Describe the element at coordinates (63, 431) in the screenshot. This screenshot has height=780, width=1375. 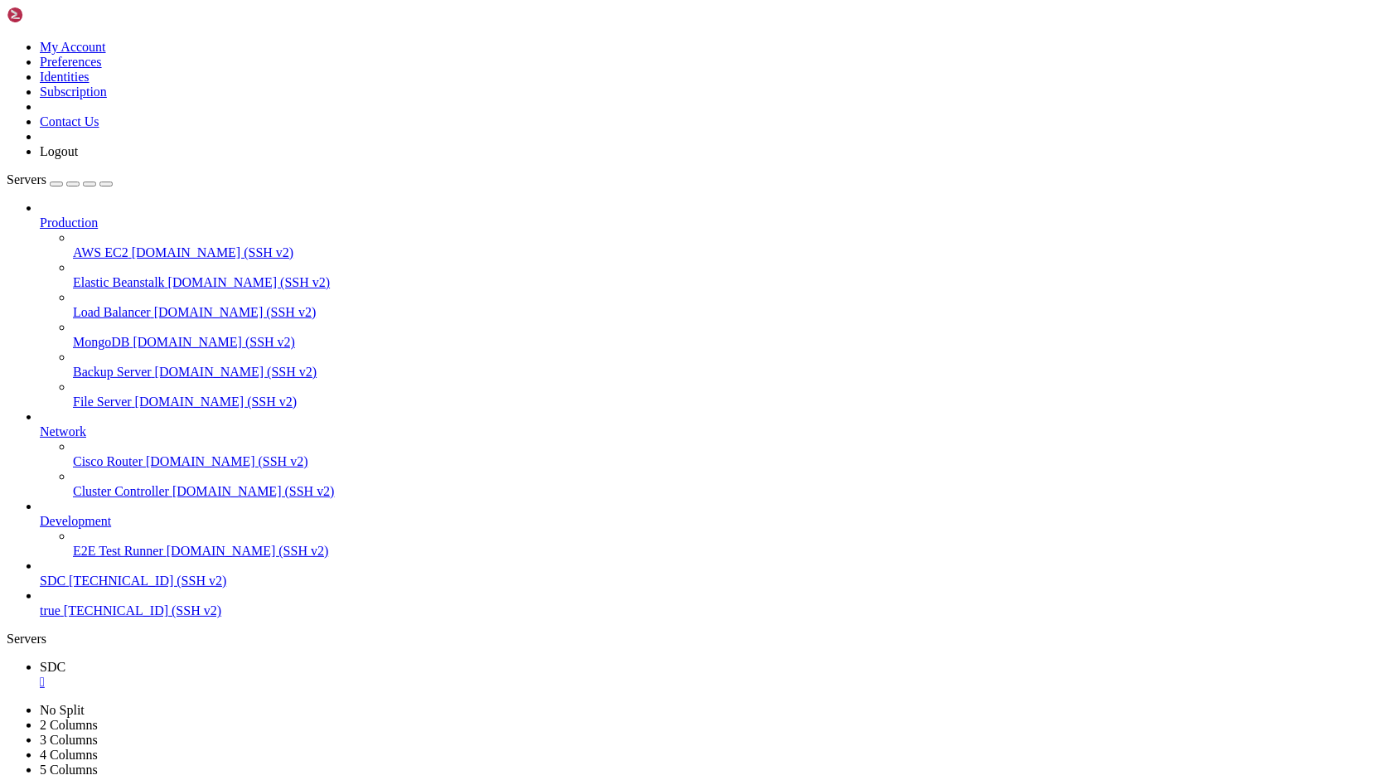
I see `span: Network` at that location.